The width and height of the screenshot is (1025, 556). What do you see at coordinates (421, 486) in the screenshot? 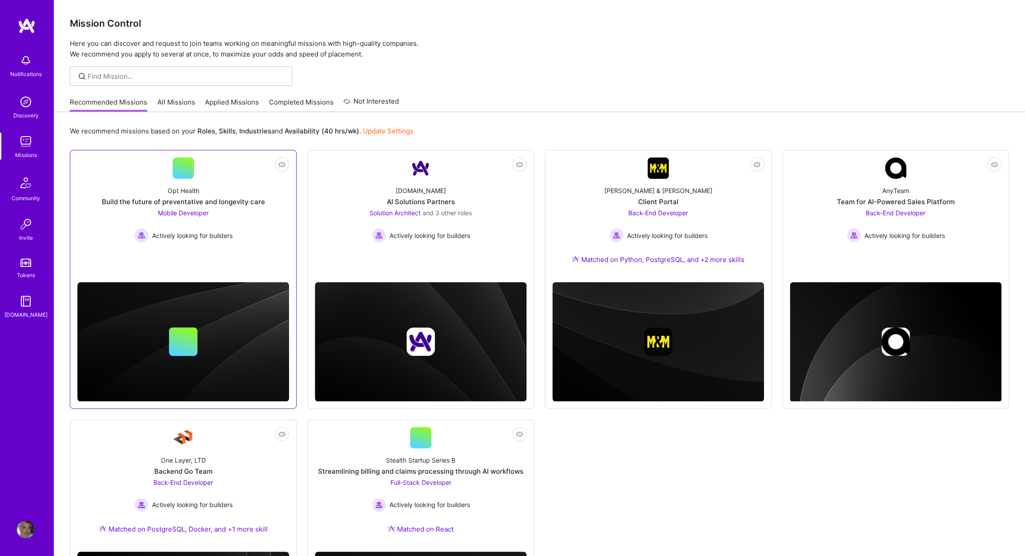
I see `a: Stealth Startup Series BStreamlining billing and claims processing through AI workflowsFull-Stack...` at bounding box center [421, 486].